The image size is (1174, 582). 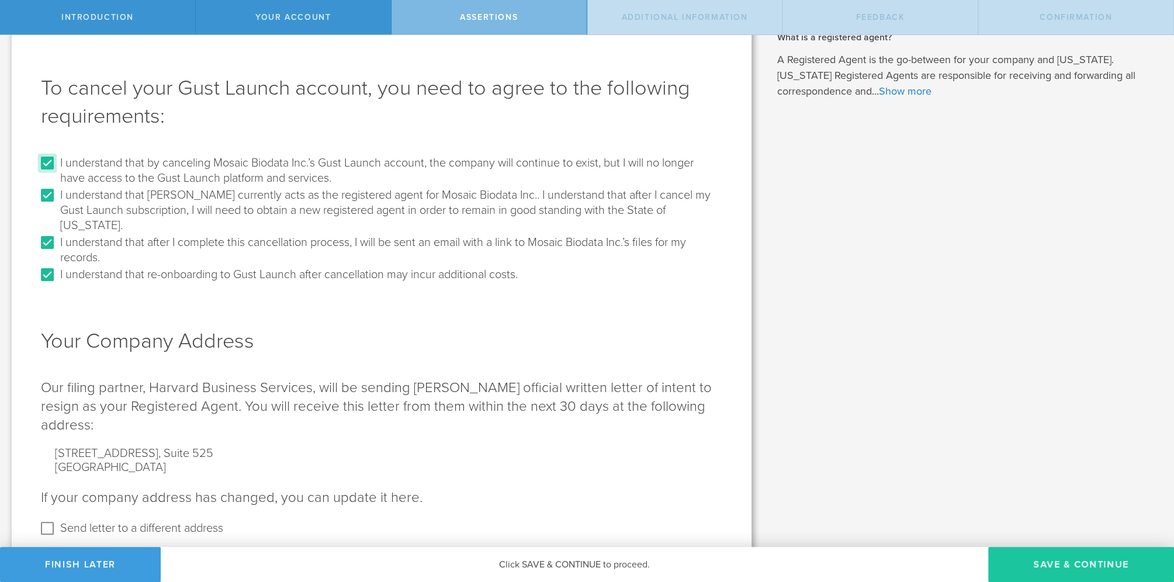 I want to click on h1: To cancel your Gust Launch account, you need to agree to the following requirements:, so click(x=382, y=102).